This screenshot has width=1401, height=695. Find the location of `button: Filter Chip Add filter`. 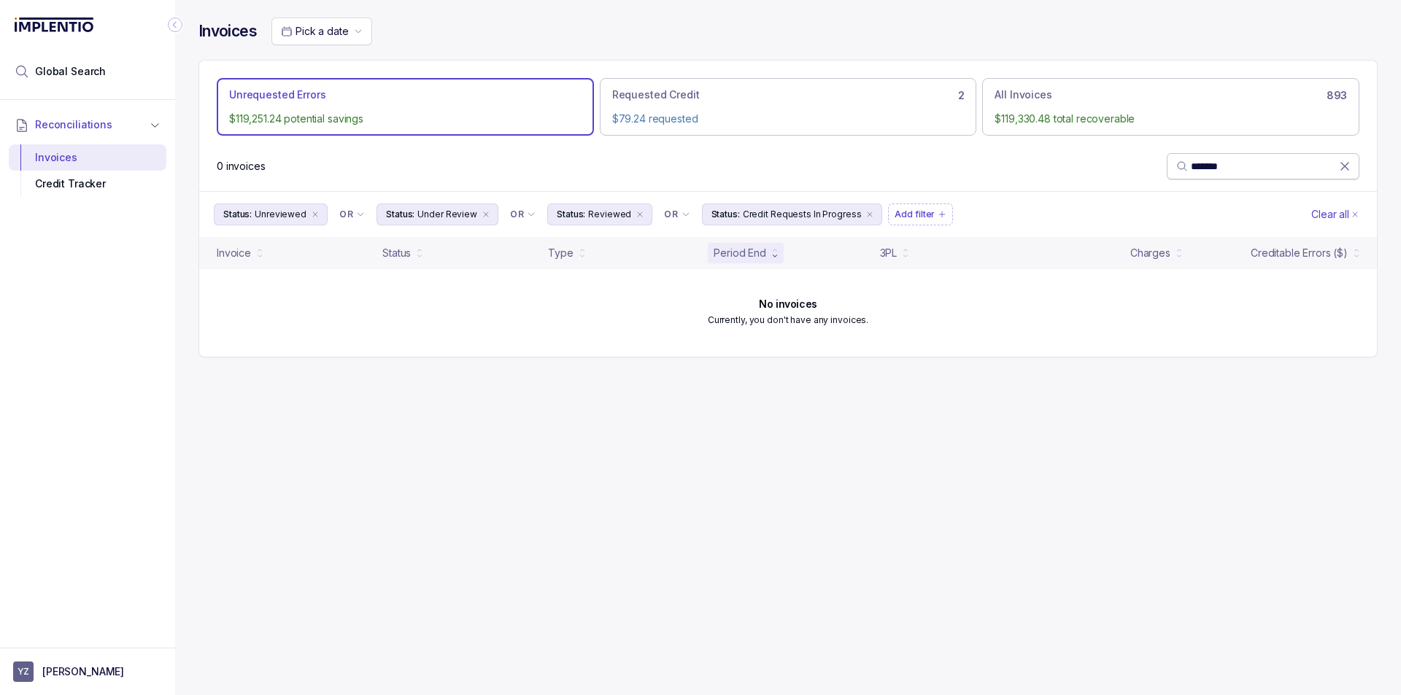

button: Filter Chip Add filter is located at coordinates (920, 215).